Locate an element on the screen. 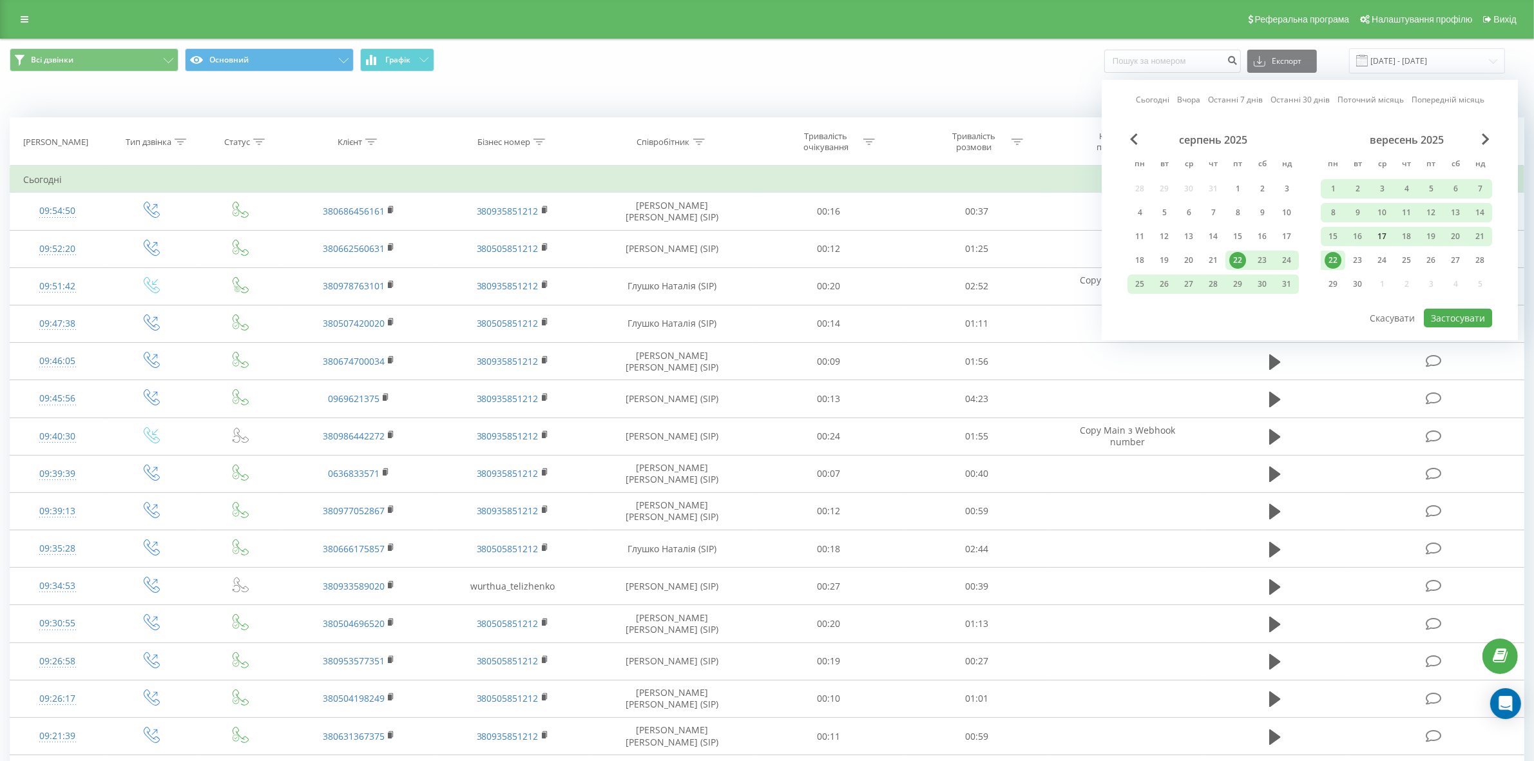  div: Співробітник is located at coordinates (664, 142).